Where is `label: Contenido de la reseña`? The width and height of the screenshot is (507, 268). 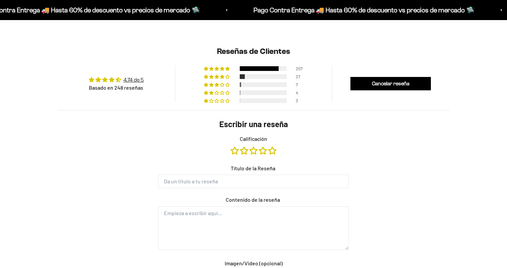 label: Contenido de la reseña is located at coordinates (253, 200).